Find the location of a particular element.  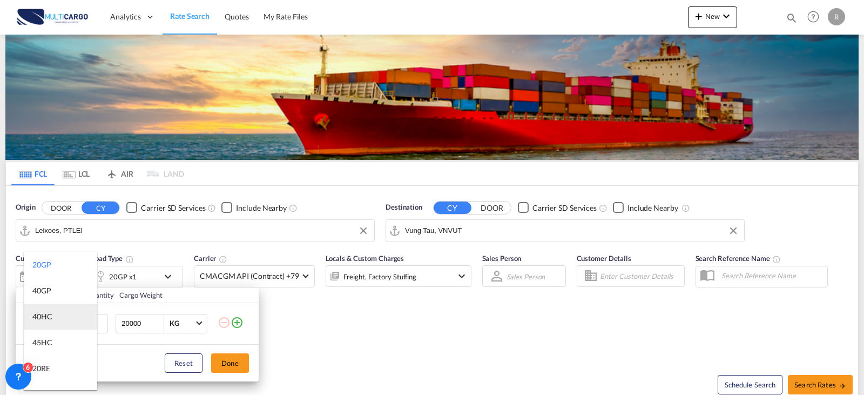

div: 20GP is located at coordinates (42, 265).